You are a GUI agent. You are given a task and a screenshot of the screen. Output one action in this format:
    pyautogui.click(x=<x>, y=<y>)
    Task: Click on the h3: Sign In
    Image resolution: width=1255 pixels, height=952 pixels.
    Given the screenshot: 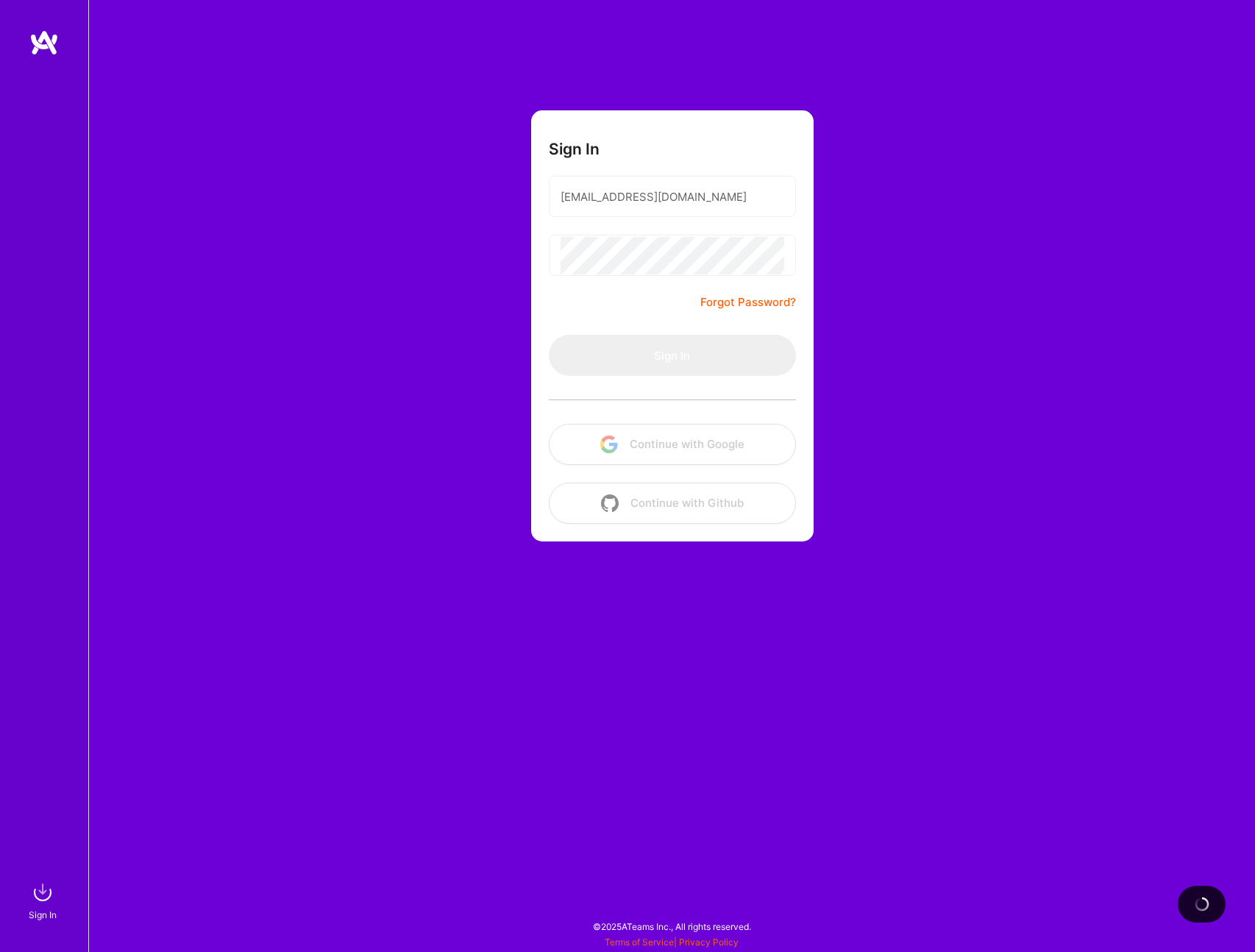 What is the action you would take?
    pyautogui.click(x=574, y=148)
    